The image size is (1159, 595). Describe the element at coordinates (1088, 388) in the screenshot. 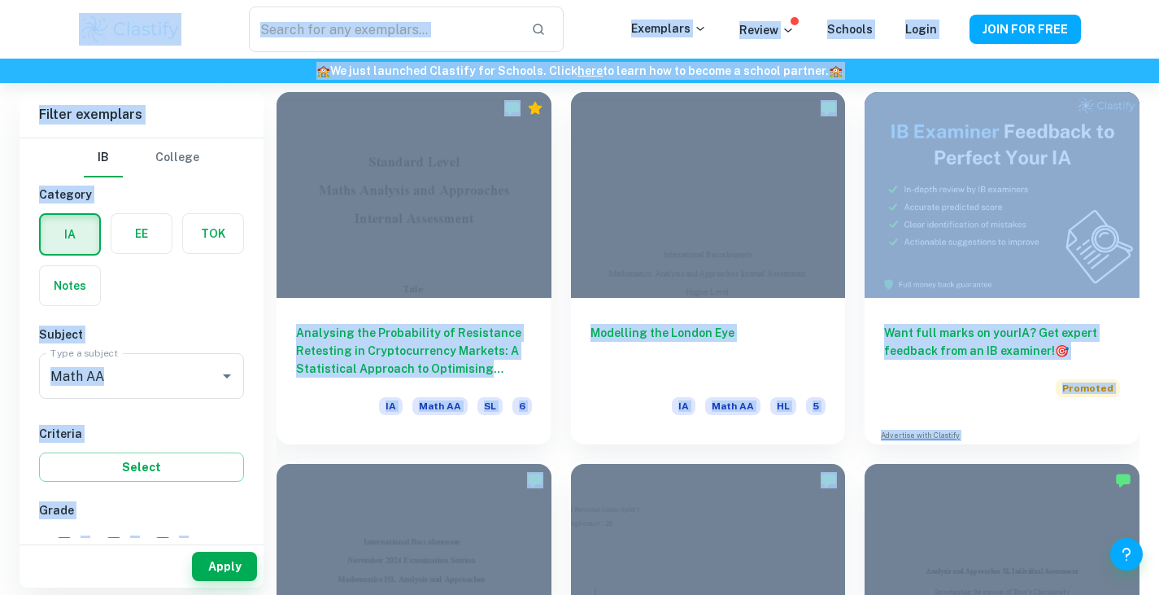

I see `span: Promoted` at that location.